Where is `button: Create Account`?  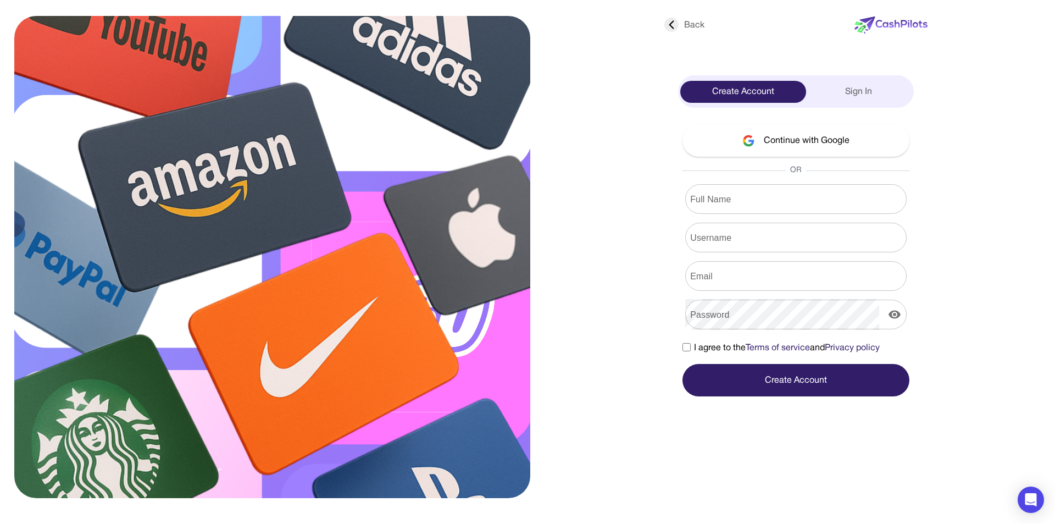
button: Create Account is located at coordinates (796, 380).